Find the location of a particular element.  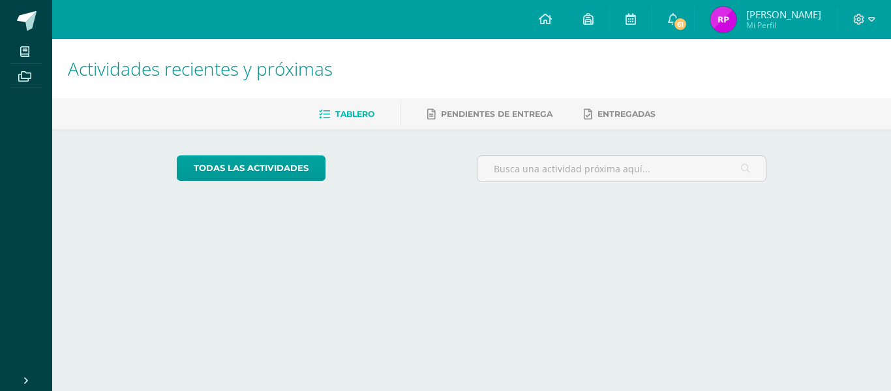

input: Busca una actividad próxima aquí... is located at coordinates (622, 168).